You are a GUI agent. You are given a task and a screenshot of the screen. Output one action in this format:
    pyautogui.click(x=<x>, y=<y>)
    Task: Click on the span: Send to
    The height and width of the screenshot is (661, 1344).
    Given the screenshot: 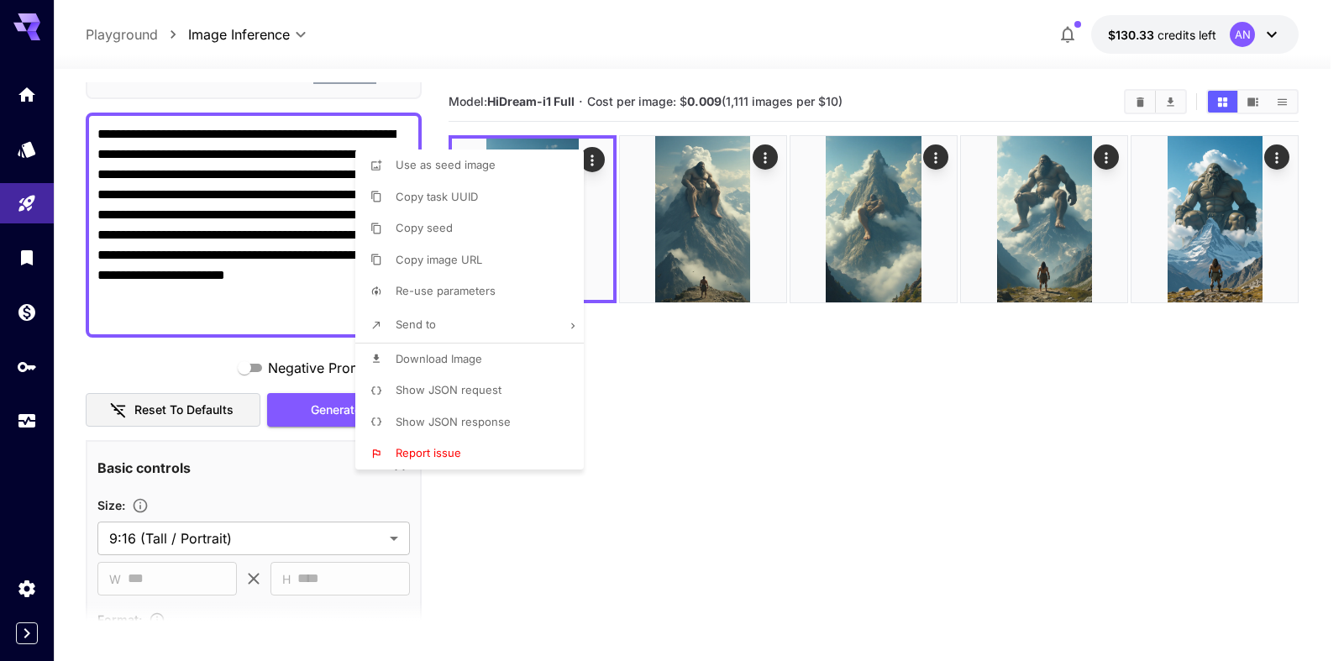 What is the action you would take?
    pyautogui.click(x=416, y=324)
    